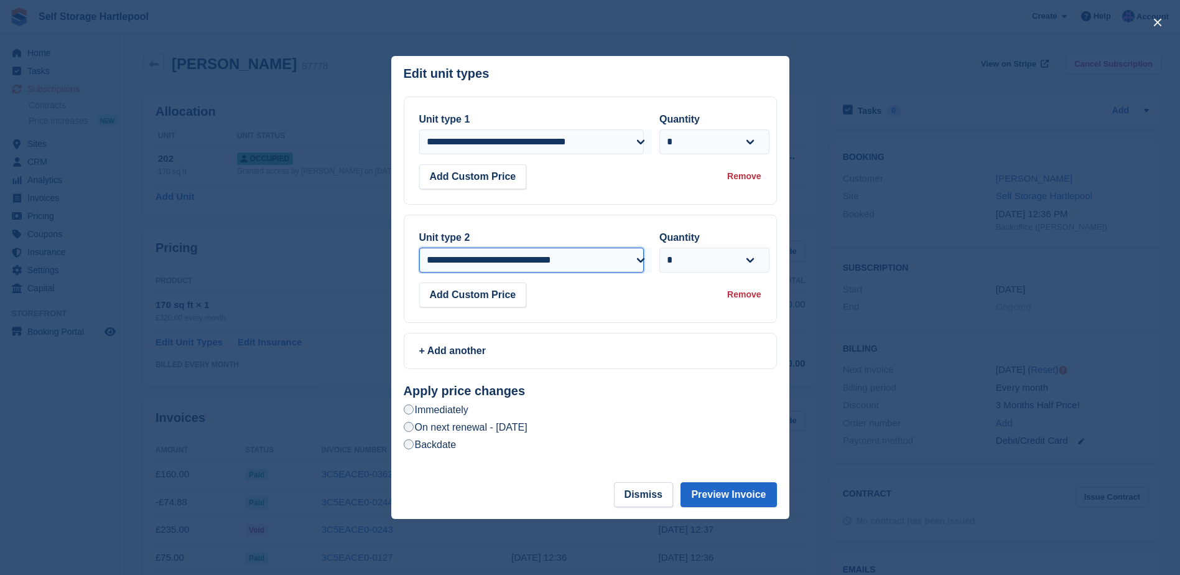  I want to click on label: Backdate, so click(430, 444).